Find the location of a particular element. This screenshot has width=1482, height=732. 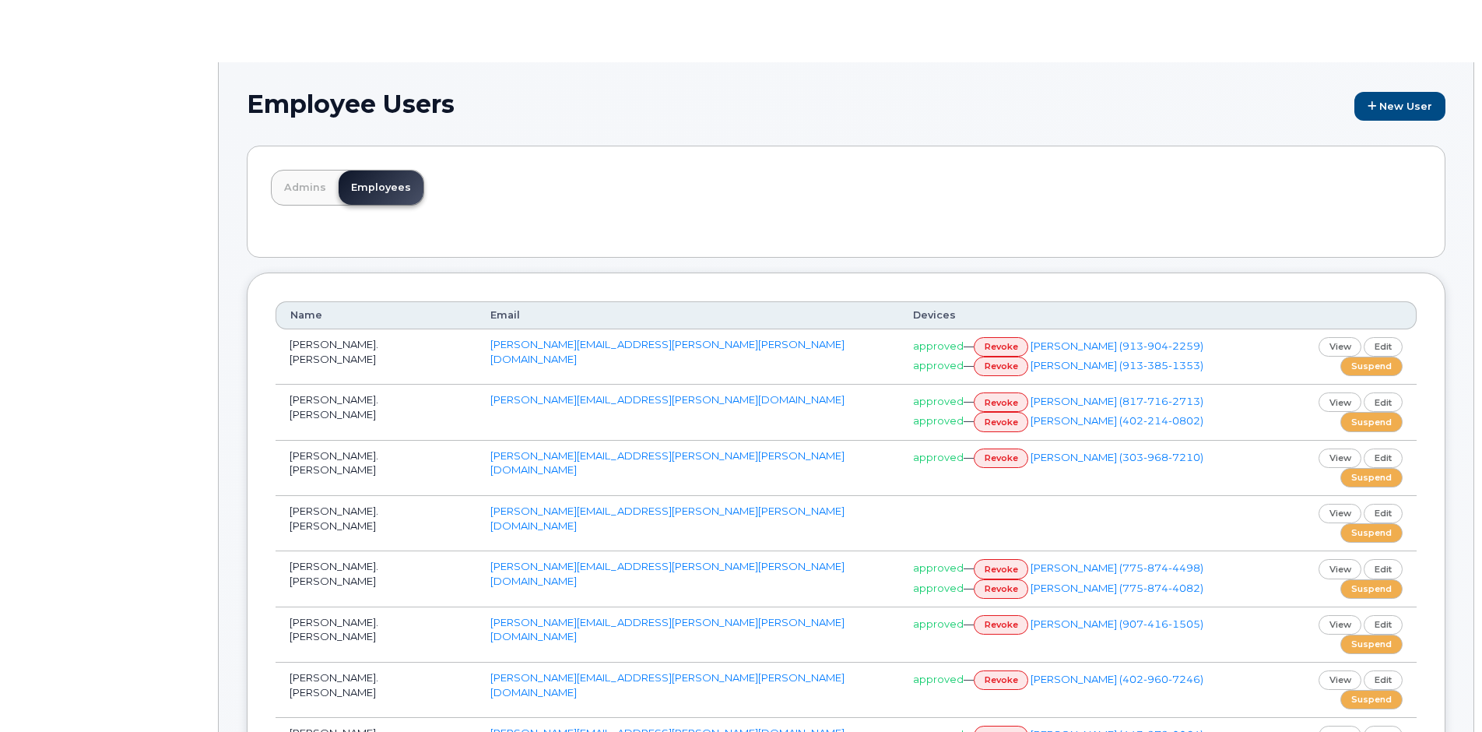

th: Email is located at coordinates (687, 315).